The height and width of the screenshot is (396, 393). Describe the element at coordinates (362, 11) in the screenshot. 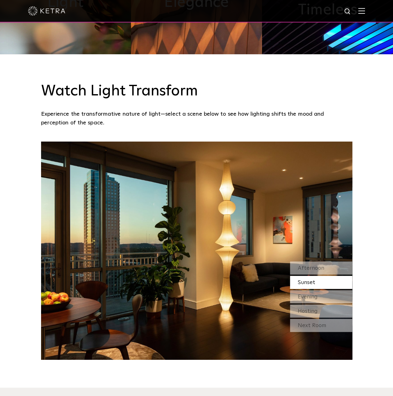

I see `img: Hamburger%20Nav.svg` at that location.